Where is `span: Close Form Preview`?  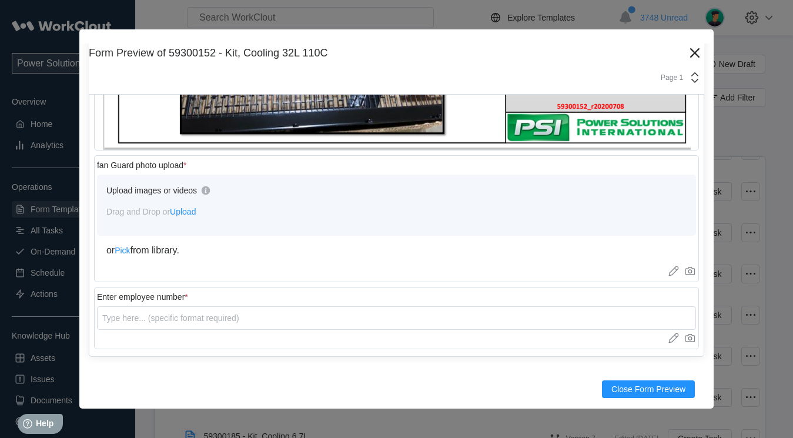 span: Close Form Preview is located at coordinates (648, 389).